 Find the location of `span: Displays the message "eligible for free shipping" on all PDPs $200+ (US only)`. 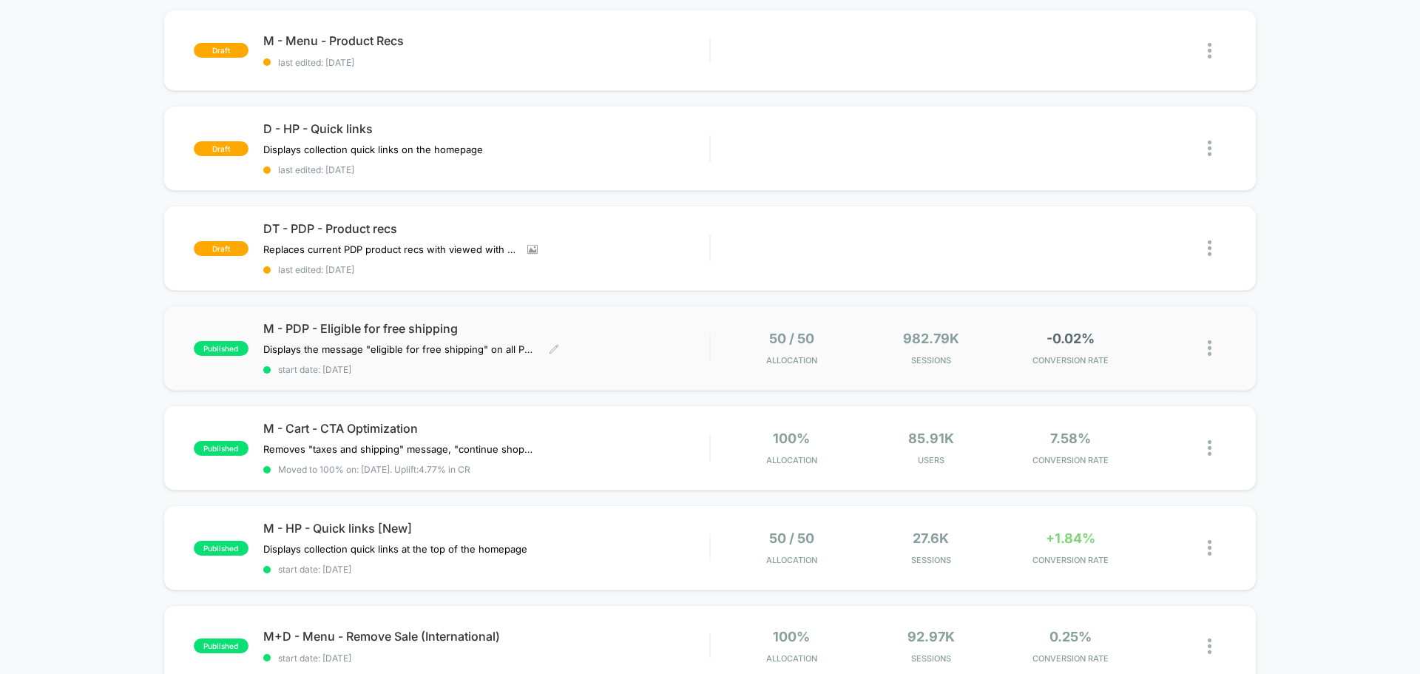

span: Displays the message "eligible for free shipping" on all PDPs $200+ (US only) is located at coordinates (400, 349).